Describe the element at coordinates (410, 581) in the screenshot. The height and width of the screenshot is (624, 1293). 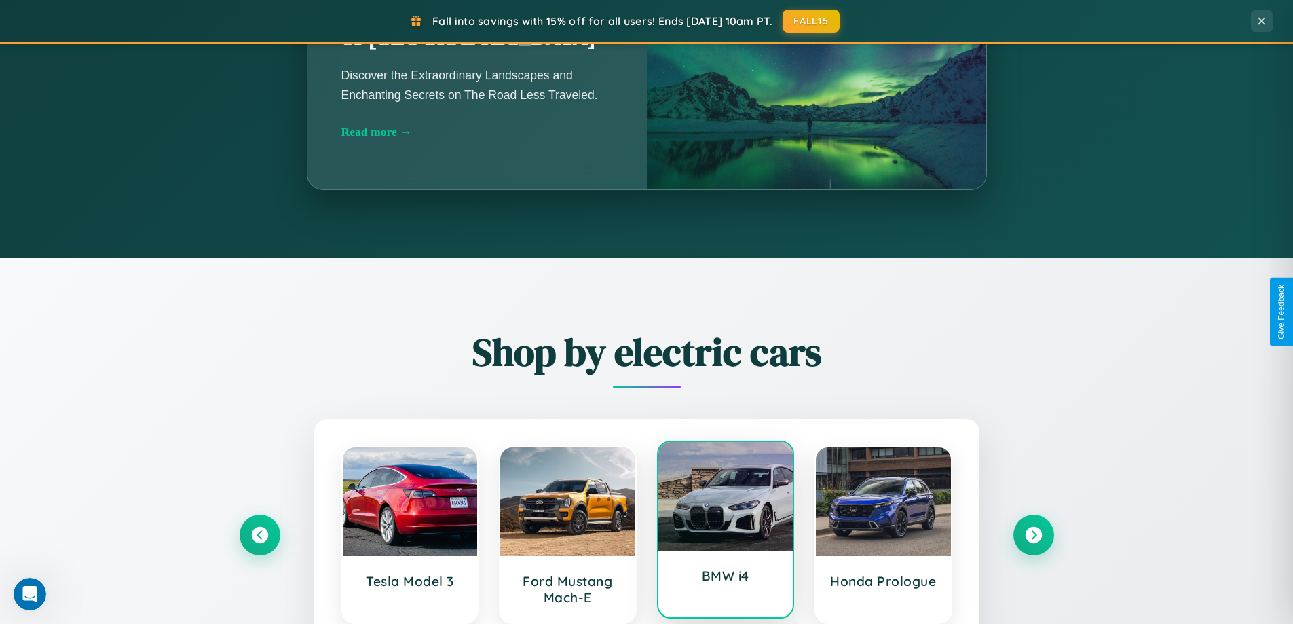
I see `h3: Tesla Model 3` at that location.